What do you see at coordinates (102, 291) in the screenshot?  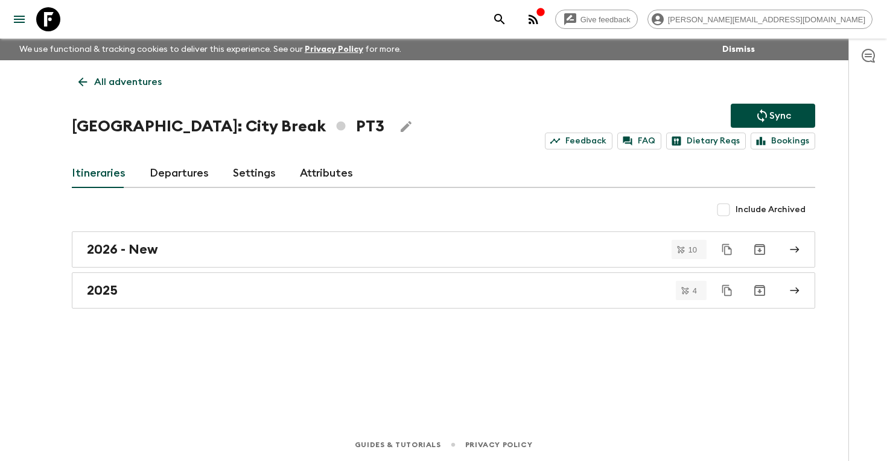 I see `h2: 2025` at bounding box center [102, 291].